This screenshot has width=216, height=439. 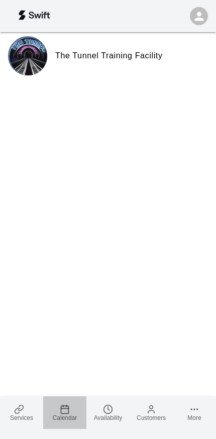 What do you see at coordinates (152, 413) in the screenshot?
I see `a: Customers` at bounding box center [152, 413].